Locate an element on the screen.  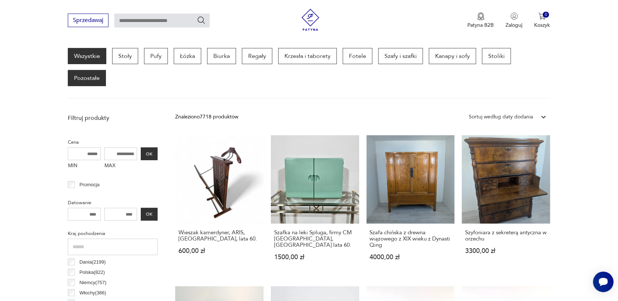
label: MAX is located at coordinates (121, 166).